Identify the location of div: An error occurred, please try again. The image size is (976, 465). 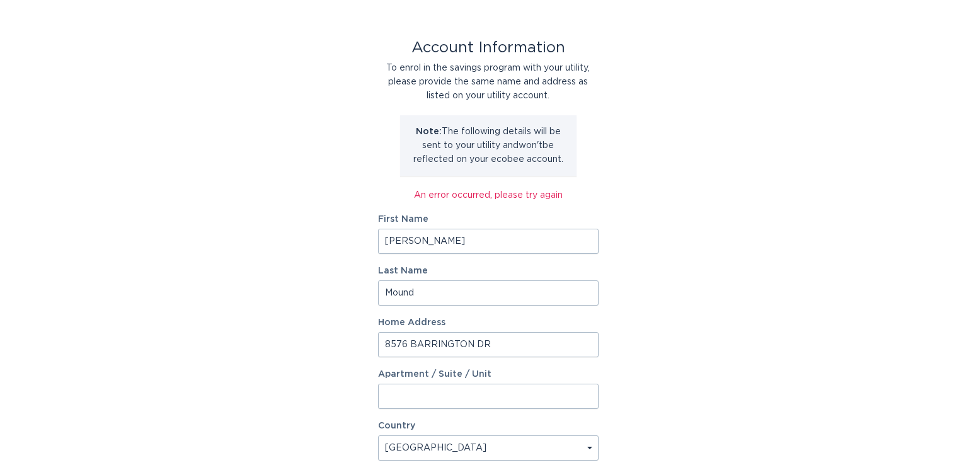
(488, 195).